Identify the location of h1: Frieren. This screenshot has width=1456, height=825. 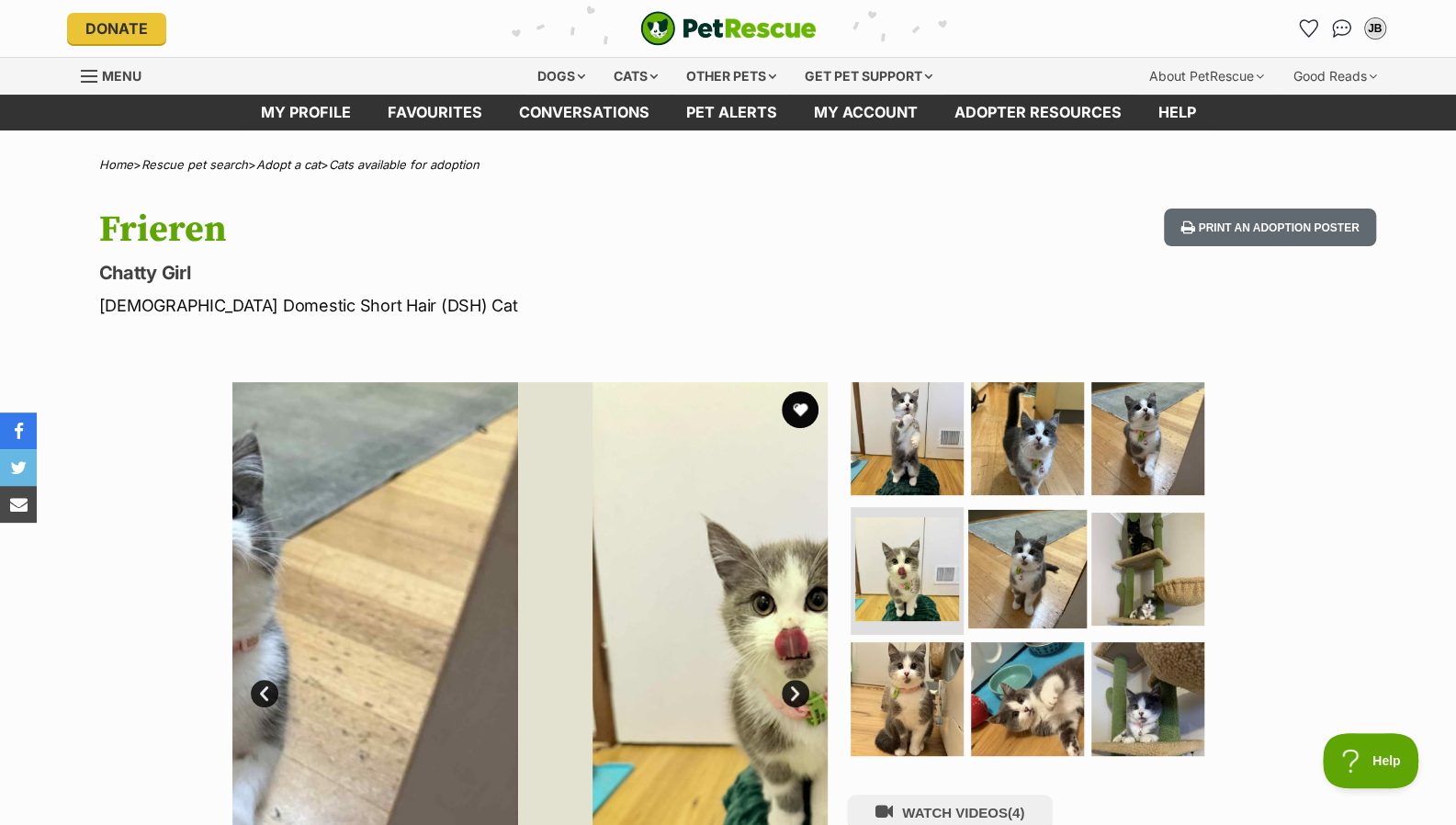
(487, 230).